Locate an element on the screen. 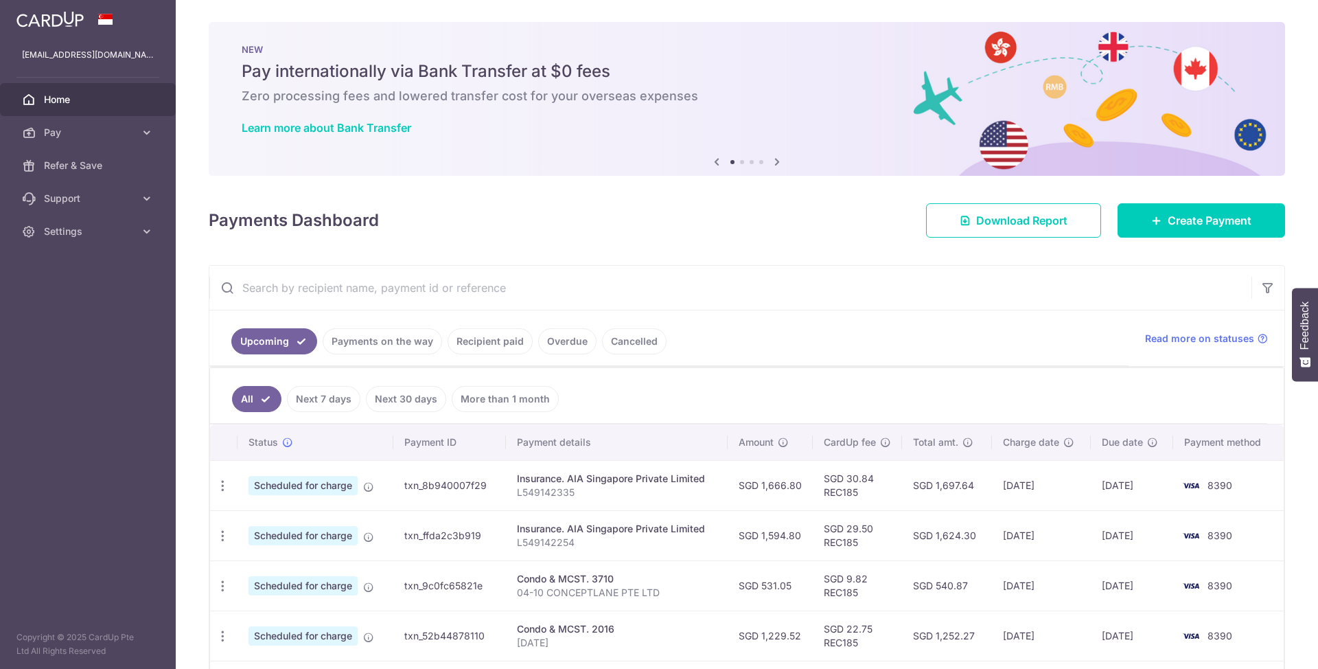 This screenshot has height=669, width=1318. a: All is located at coordinates (257, 399).